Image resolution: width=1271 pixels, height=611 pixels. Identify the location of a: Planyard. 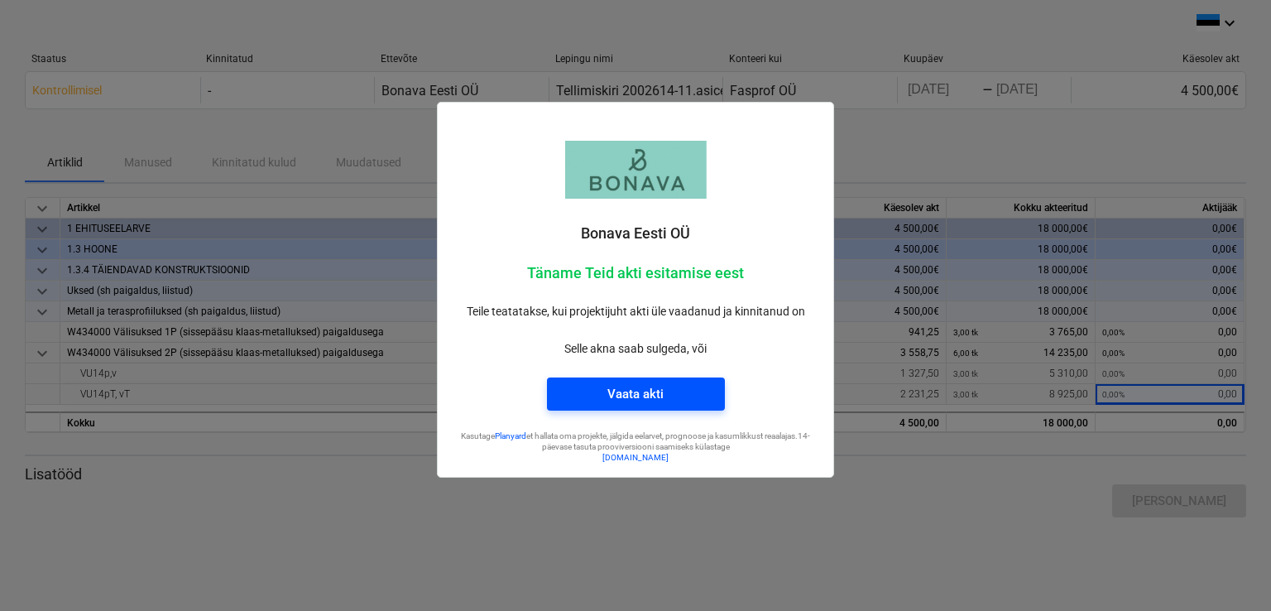
(511, 435).